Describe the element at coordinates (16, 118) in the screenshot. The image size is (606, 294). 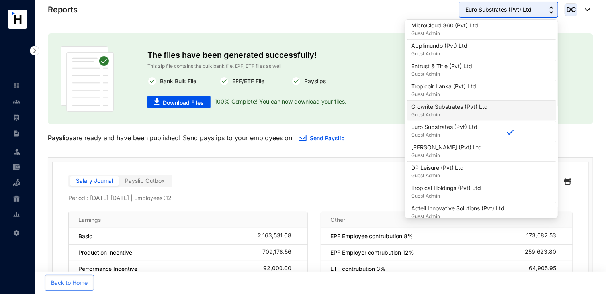
I see `li: Payroll` at that location.